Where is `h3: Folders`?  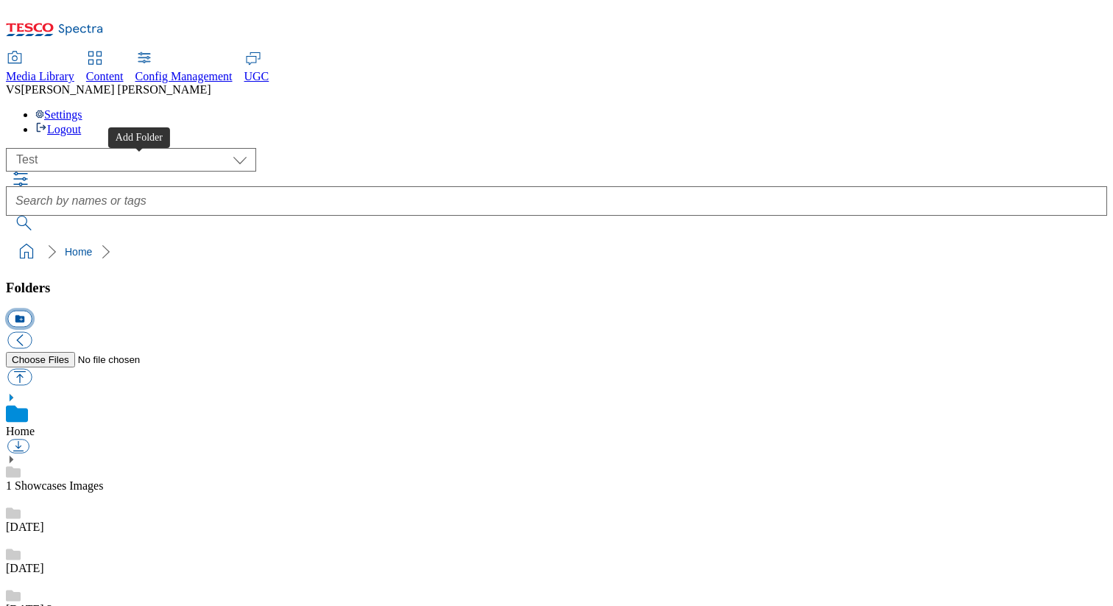
h3: Folders is located at coordinates (556, 288).